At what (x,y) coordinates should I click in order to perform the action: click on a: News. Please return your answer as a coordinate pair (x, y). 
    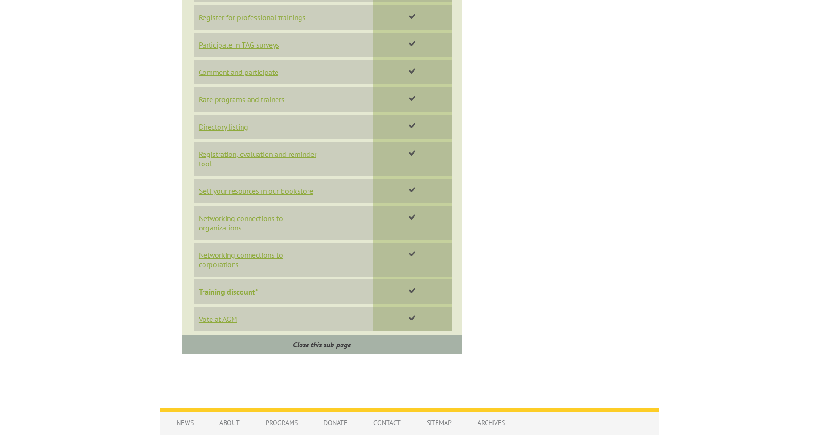
    Looking at the image, I should click on (185, 422).